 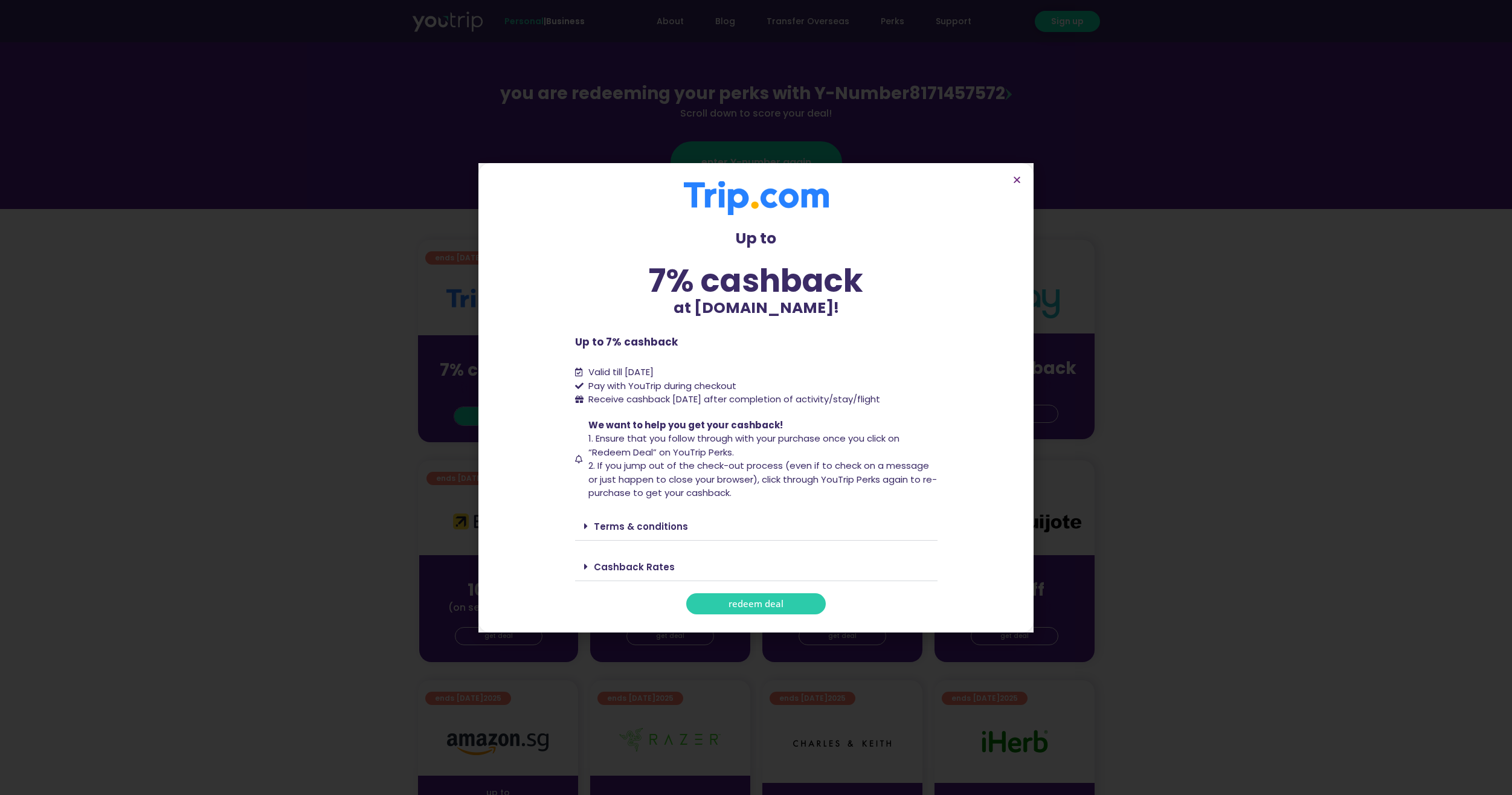 I want to click on a: Cashback Rates, so click(x=634, y=566).